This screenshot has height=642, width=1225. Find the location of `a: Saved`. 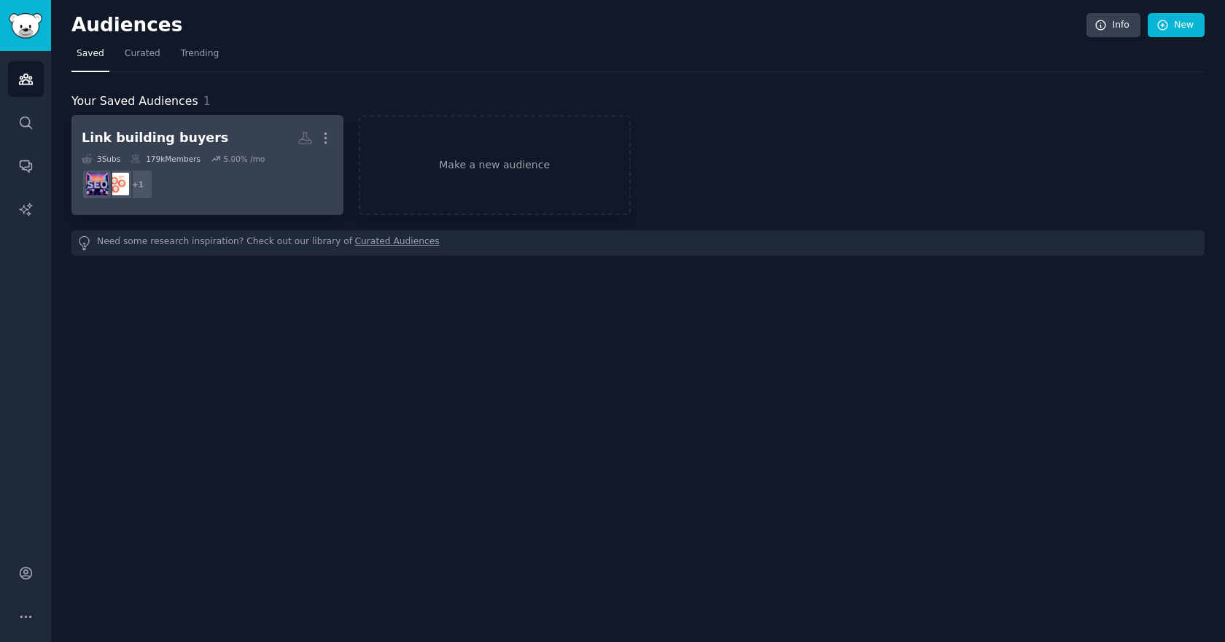

a: Saved is located at coordinates (90, 57).